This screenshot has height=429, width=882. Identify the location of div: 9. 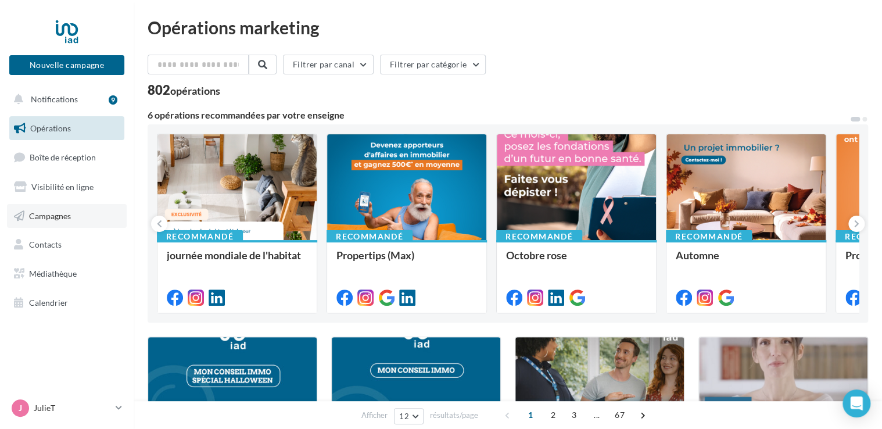
(113, 100).